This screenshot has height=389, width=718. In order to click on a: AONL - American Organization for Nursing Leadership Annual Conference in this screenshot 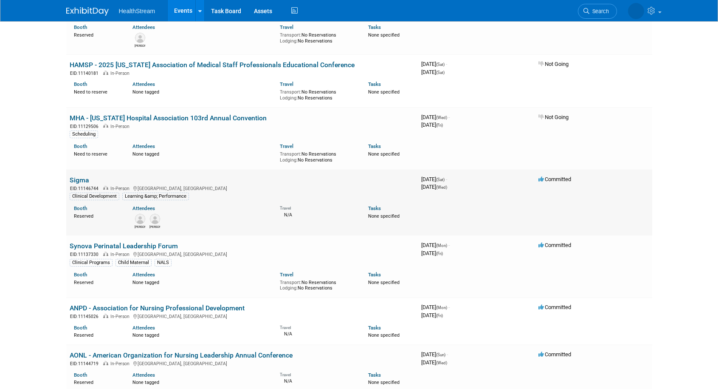, I will do `click(181, 355)`.